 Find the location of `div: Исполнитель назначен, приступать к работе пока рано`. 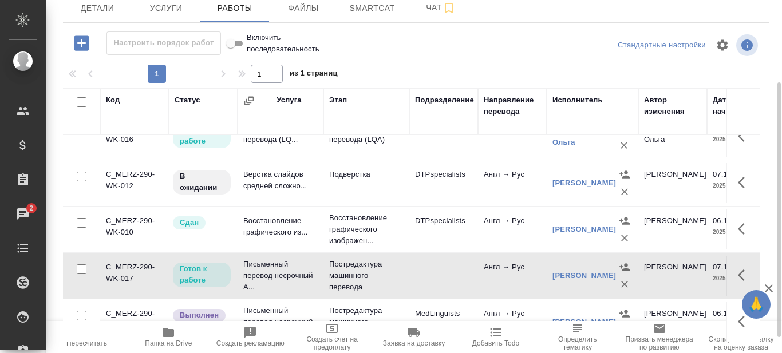

div: Исполнитель назначен, приступать к работе пока рано is located at coordinates (202, 182).